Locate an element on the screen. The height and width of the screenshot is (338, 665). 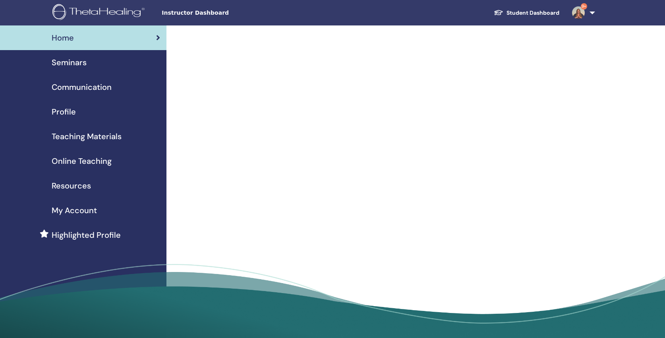
span: Communication is located at coordinates (81, 87).